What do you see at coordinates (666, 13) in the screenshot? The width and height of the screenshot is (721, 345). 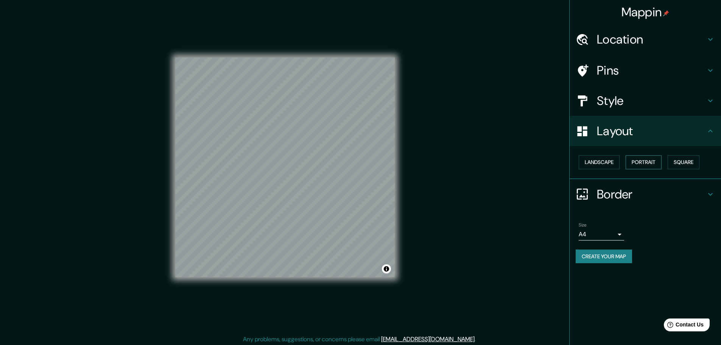 I see `img: pin-icon.png` at bounding box center [666, 13].